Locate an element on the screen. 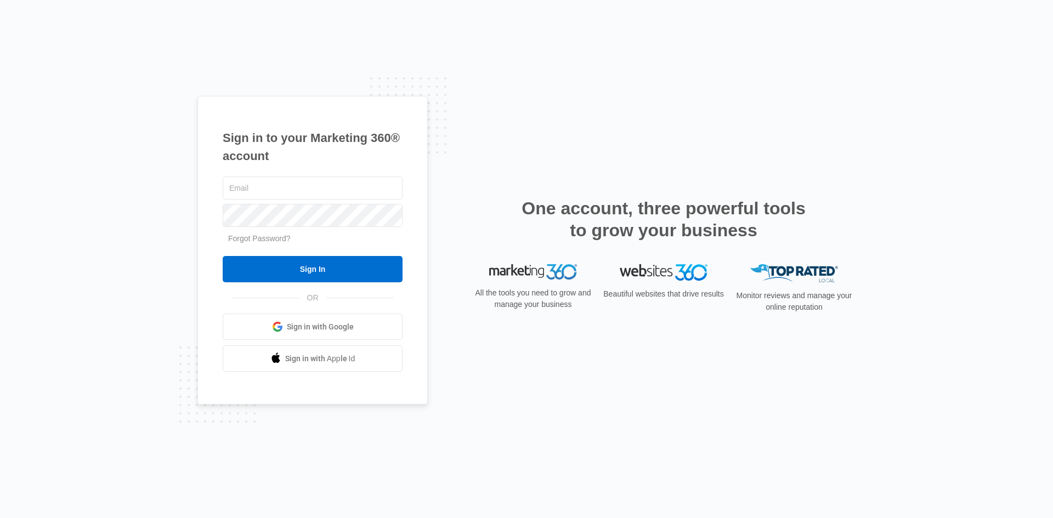 Image resolution: width=1053 pixels, height=518 pixels. a: Forgot Password? is located at coordinates (259, 239).